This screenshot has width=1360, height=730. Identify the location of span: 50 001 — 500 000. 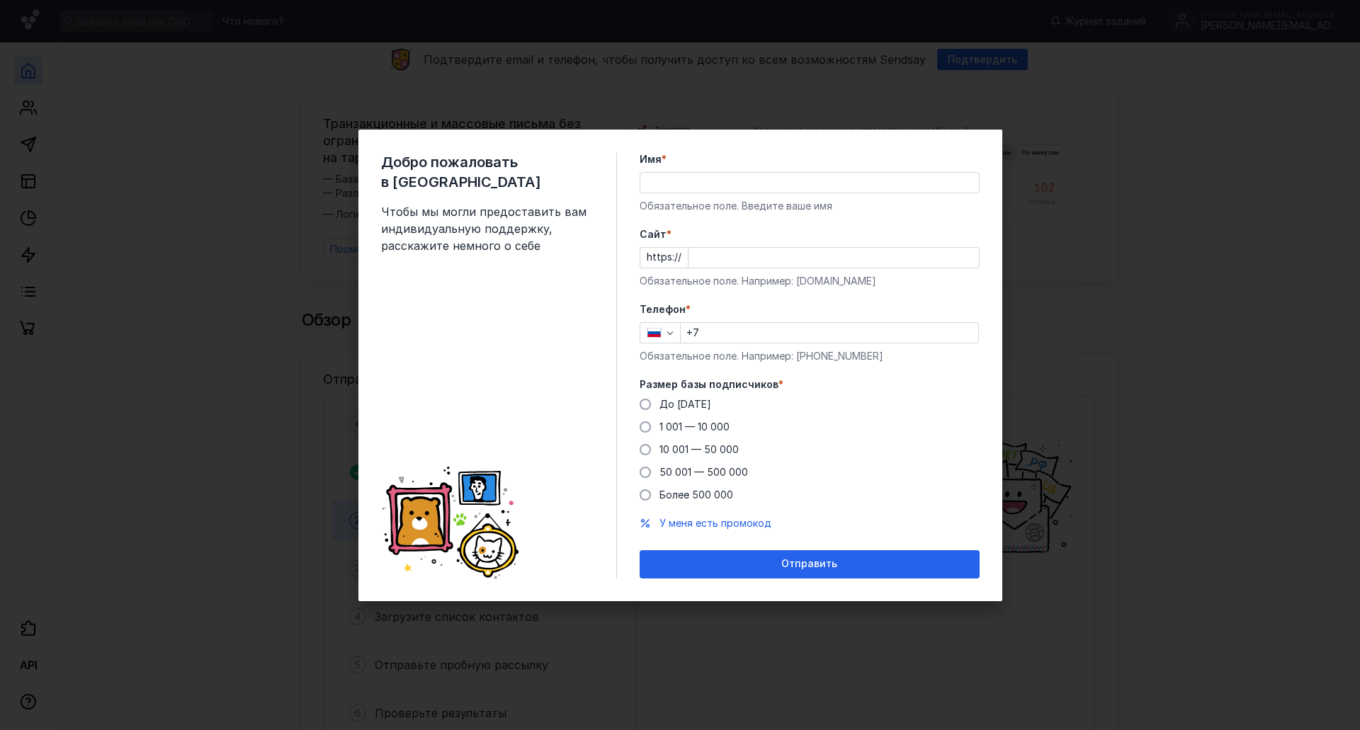
(703, 472).